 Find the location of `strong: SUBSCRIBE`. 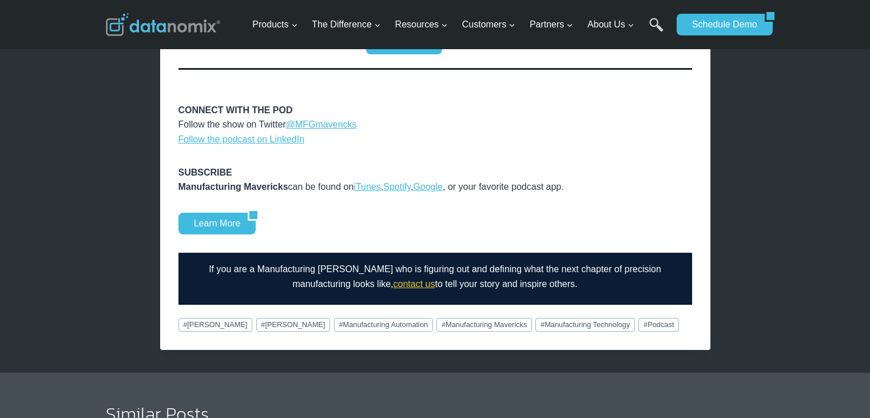

strong: SUBSCRIBE is located at coordinates (205, 172).